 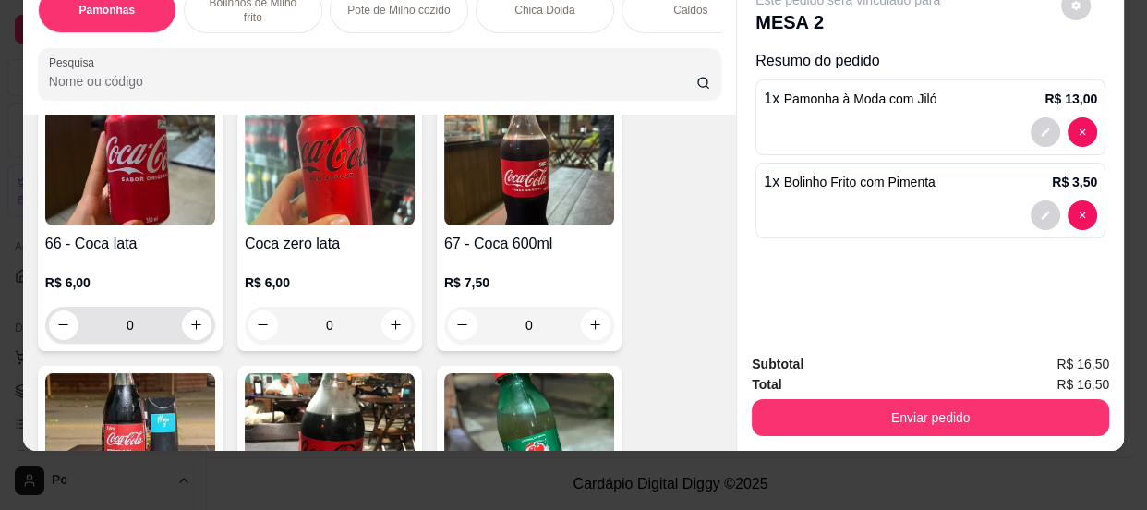 I want to click on p: R$ 3,50, so click(x=1074, y=182).